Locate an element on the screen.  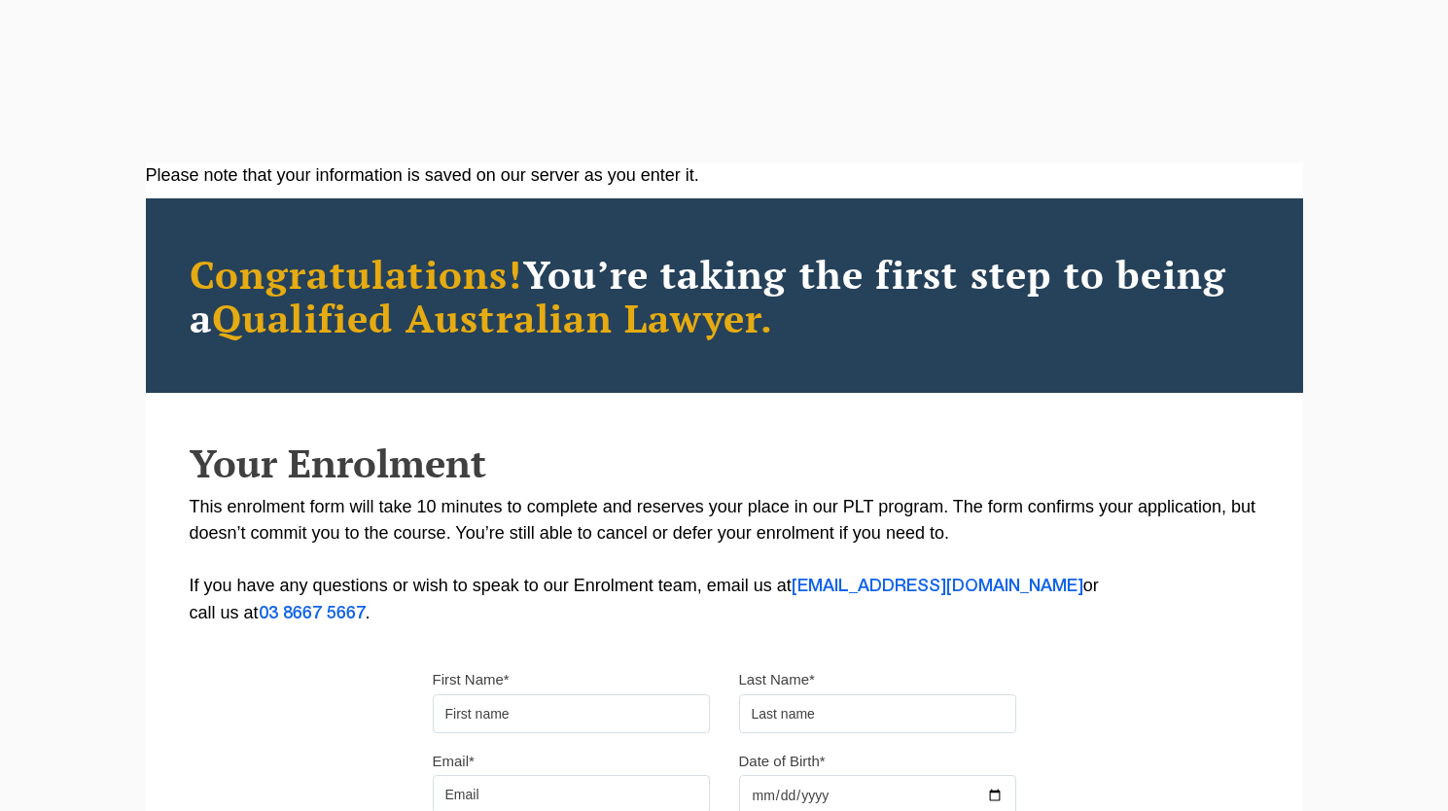
label: Last Name* is located at coordinates (777, 680).